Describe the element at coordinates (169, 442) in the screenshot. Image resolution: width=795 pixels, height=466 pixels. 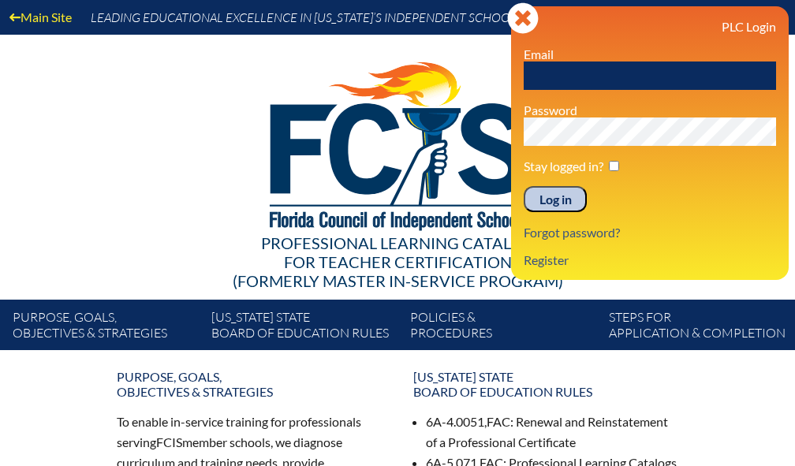
I see `span: FCIS` at that location.